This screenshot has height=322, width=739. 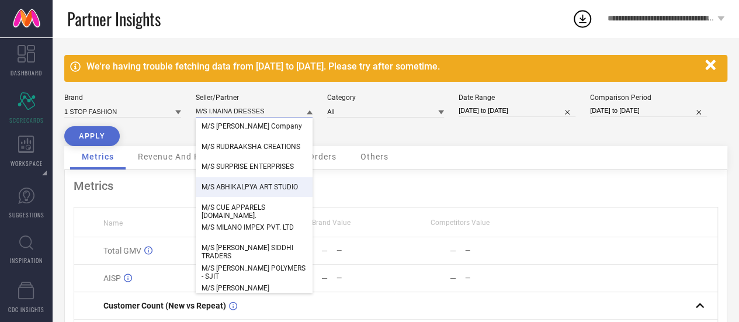 I want to click on span: M/S ABHIKALPYA ART STUDIO, so click(x=249, y=187).